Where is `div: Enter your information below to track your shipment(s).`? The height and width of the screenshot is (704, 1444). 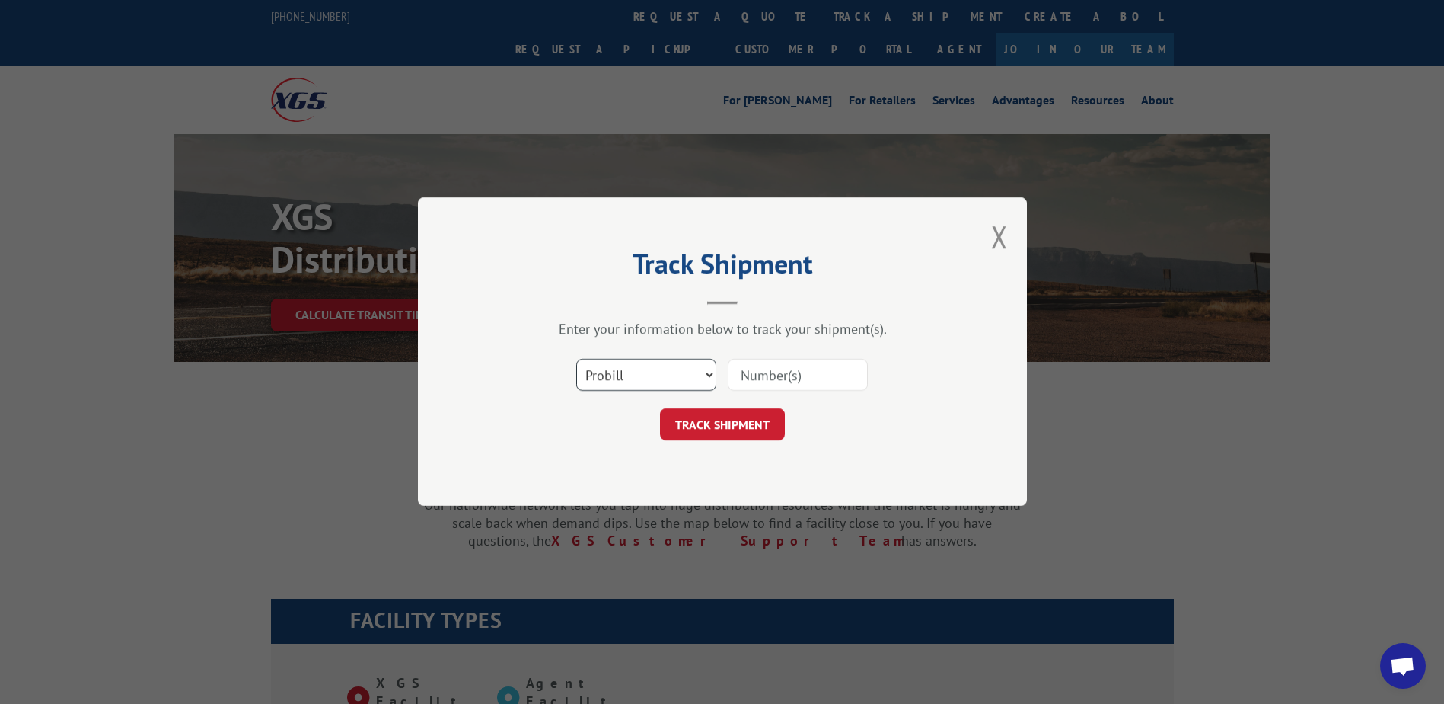
div: Enter your information below to track your shipment(s). is located at coordinates (723, 329).